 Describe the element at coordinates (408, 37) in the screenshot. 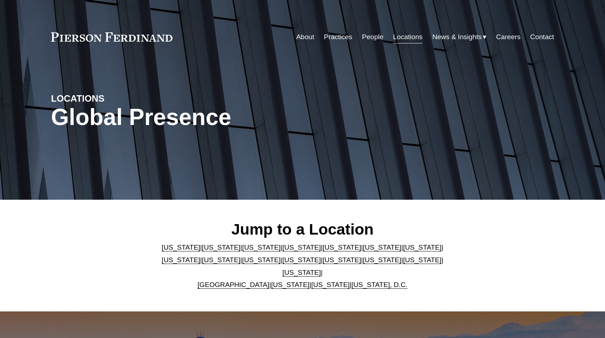

I see `a: Locations` at that location.